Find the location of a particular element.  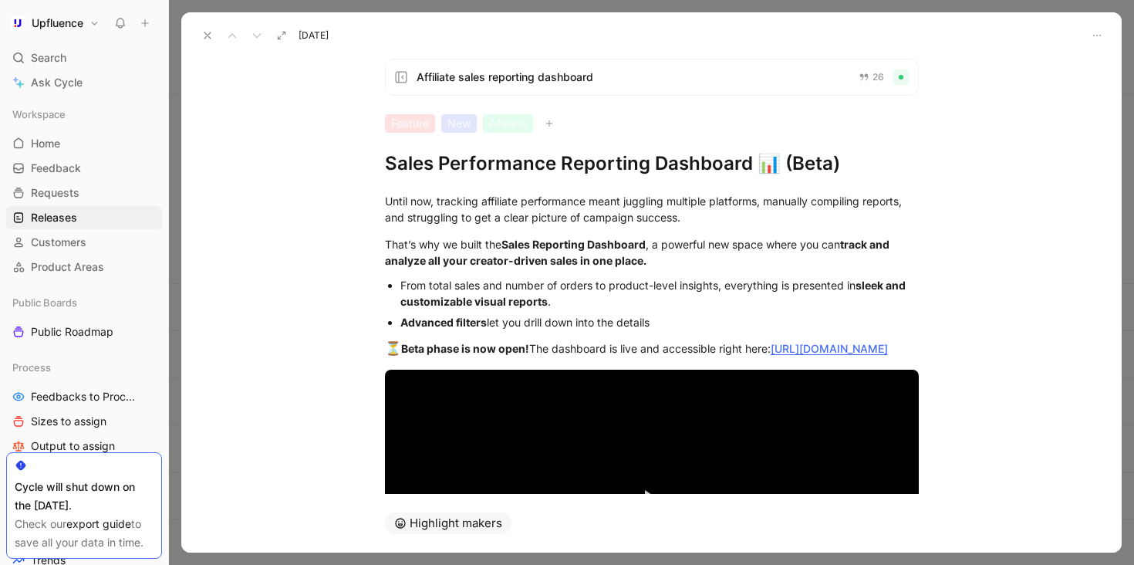

a: export guide is located at coordinates (99, 523).